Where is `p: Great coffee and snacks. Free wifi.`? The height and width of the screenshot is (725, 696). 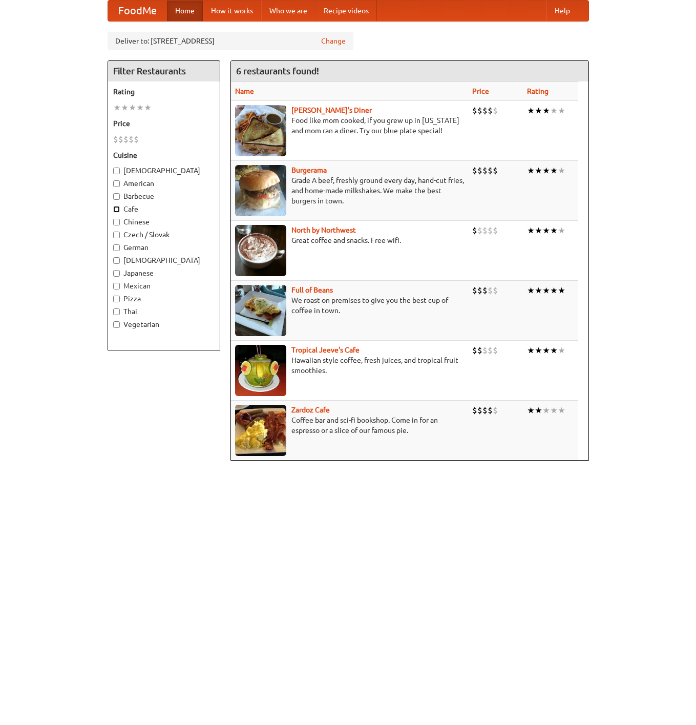 p: Great coffee and snacks. Free wifi. is located at coordinates (349, 240).